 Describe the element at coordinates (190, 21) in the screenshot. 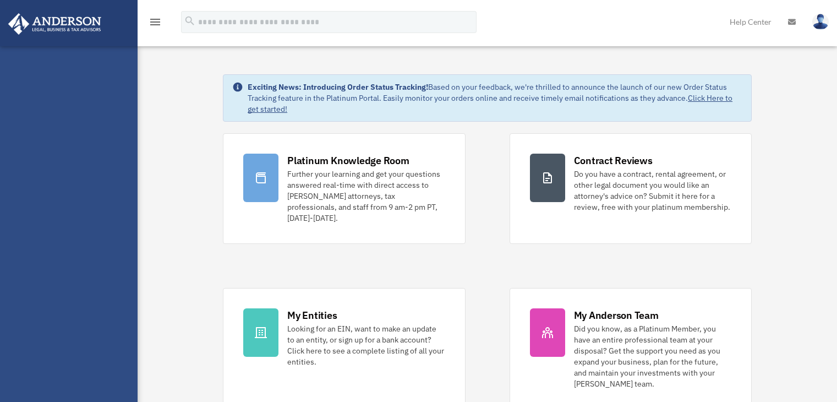

I see `i: search` at that location.